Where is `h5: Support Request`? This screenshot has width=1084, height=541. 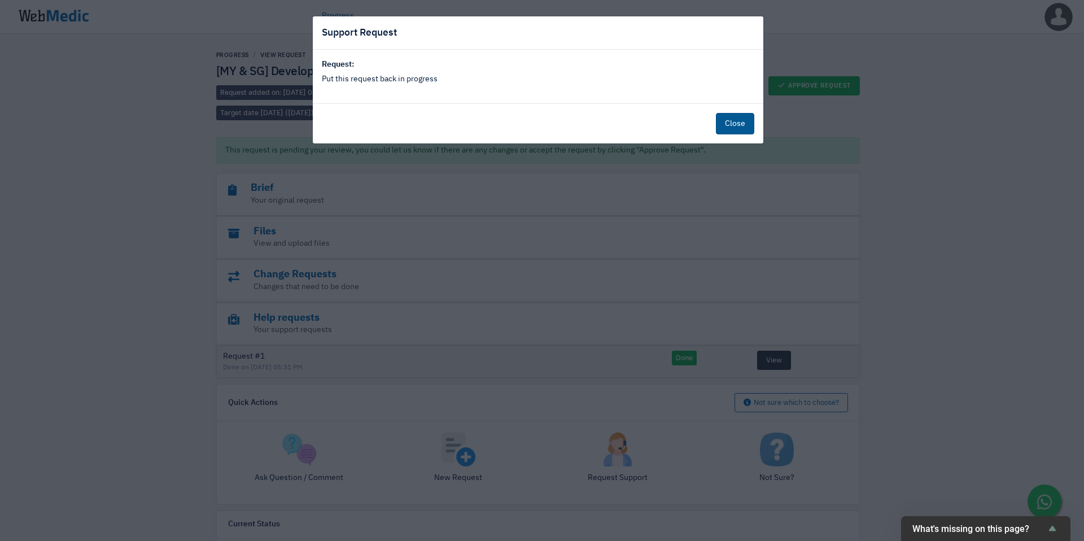 h5: Support Request is located at coordinates (359, 33).